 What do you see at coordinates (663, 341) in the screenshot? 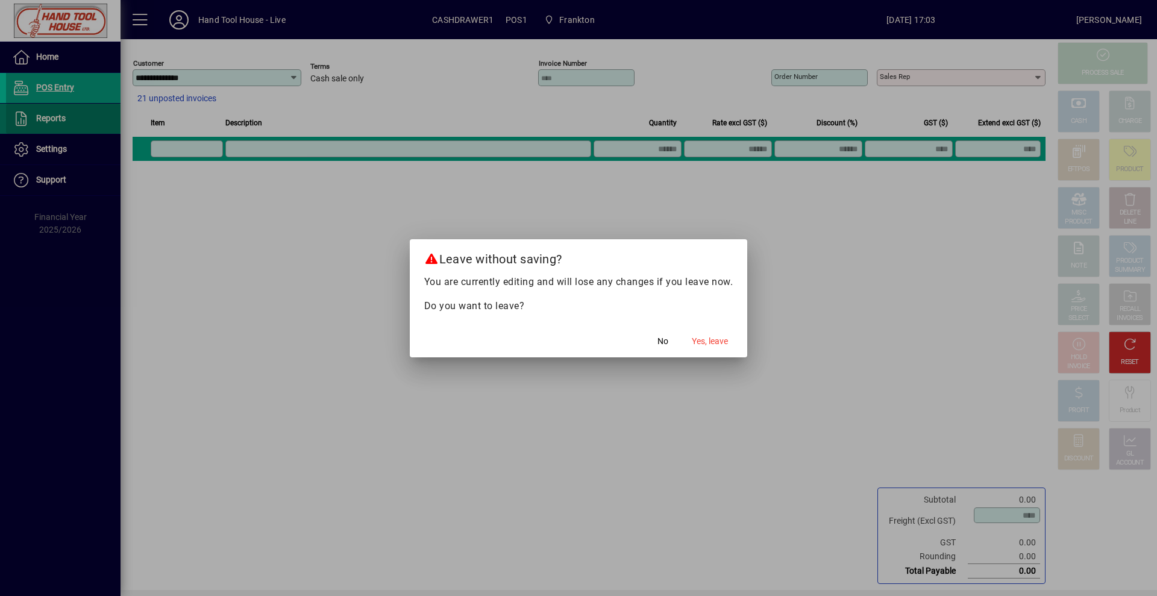
I see `span: No` at bounding box center [663, 341].